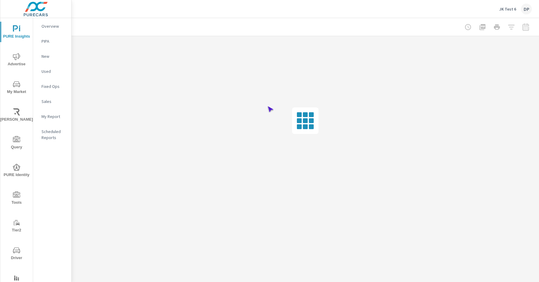 This screenshot has height=282, width=539. What do you see at coordinates (54, 116) in the screenshot?
I see `p: My Report` at bounding box center [54, 116].